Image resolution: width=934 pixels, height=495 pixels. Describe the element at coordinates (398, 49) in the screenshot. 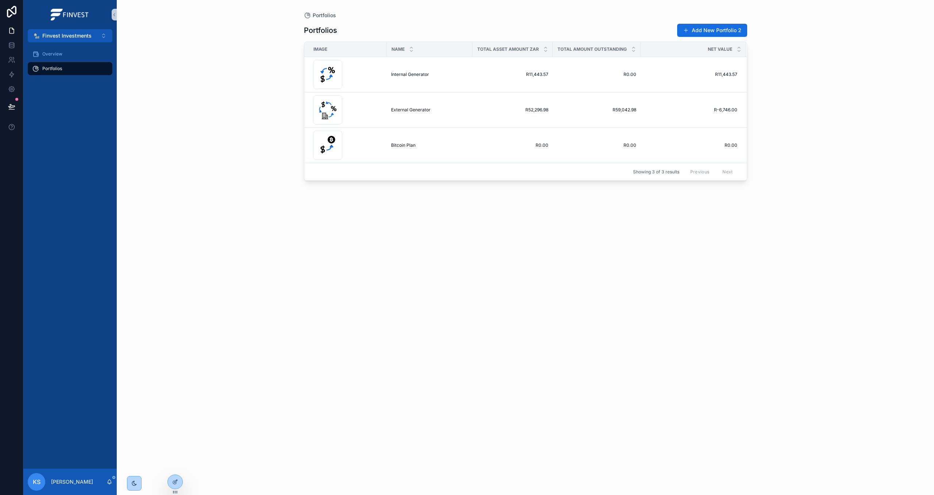

I see `span: Name` at that location.